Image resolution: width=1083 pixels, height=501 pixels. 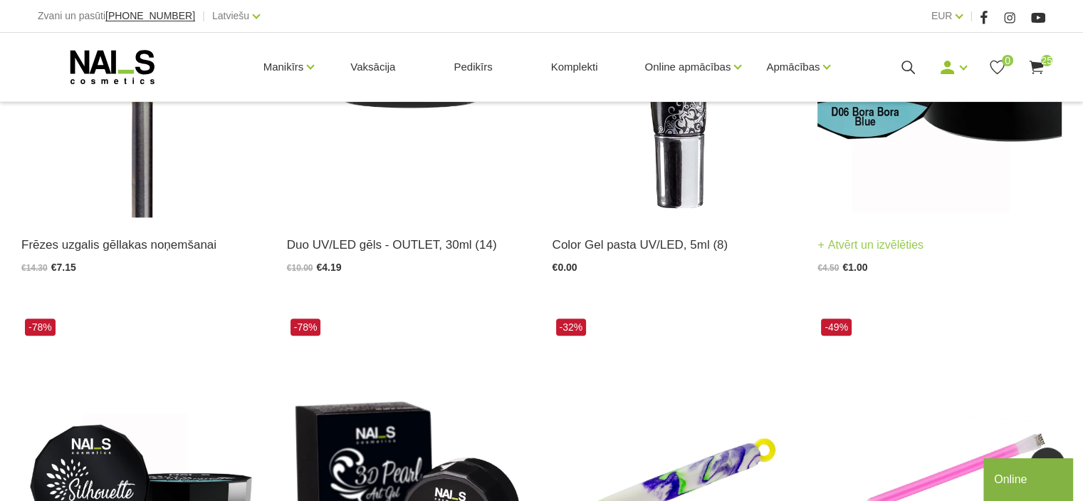 What do you see at coordinates (231, 16) in the screenshot?
I see `a: Latviešu` at bounding box center [231, 16].